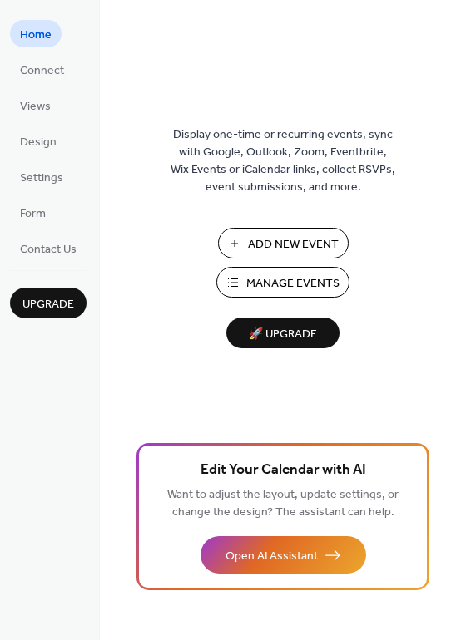 This screenshot has width=466, height=640. I want to click on button: 🚀 Upgrade, so click(283, 333).